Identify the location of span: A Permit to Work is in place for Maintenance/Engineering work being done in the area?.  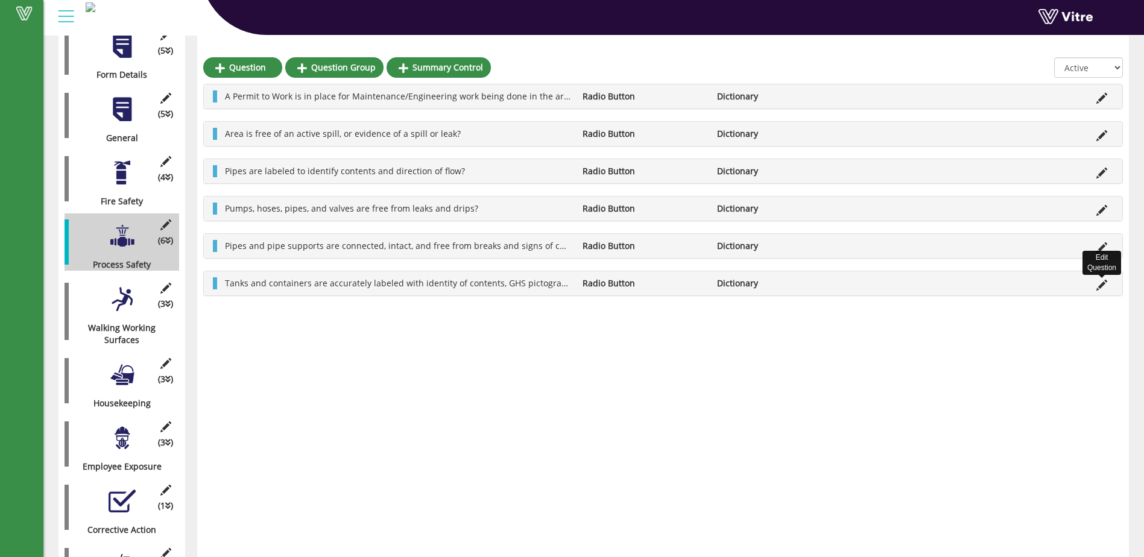
(401, 96).